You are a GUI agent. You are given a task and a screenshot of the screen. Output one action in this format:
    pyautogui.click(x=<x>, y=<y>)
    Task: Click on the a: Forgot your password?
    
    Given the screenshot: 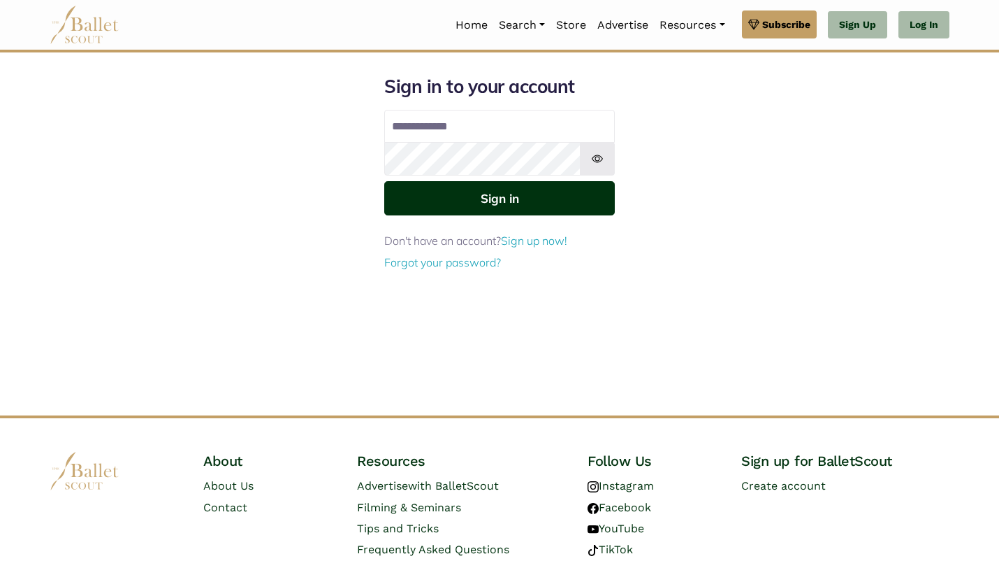 What is the action you would take?
    pyautogui.click(x=442, y=262)
    